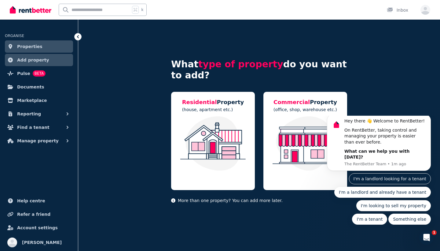 The height and width of the screenshot is (251, 440). Describe the element at coordinates (291, 102) in the screenshot. I see `span: Commercial` at that location.